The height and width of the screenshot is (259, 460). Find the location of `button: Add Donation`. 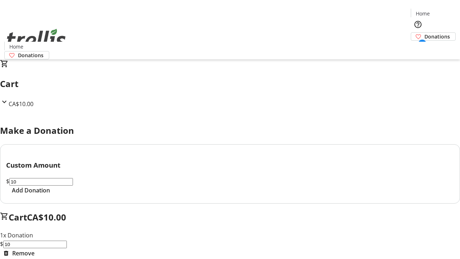

button: Add Donation is located at coordinates (31, 190).